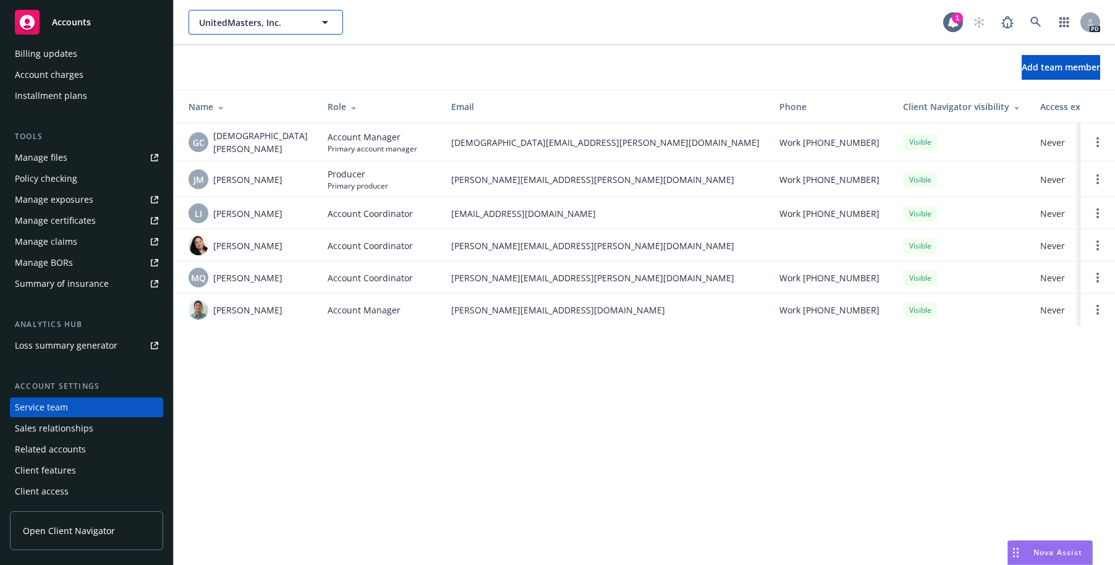 The image size is (1115, 565). I want to click on a: Accounts, so click(87, 22).